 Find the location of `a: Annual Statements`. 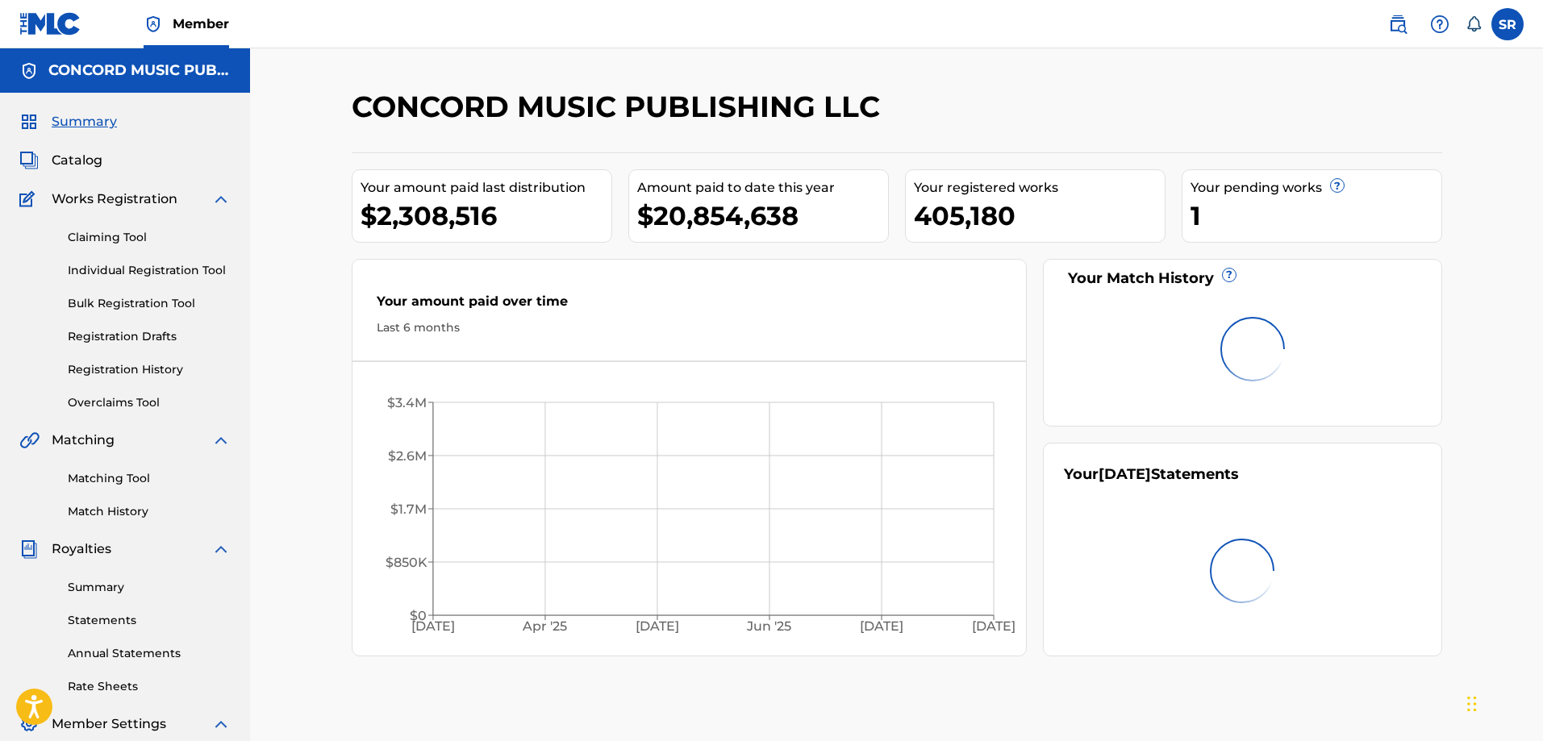

a: Annual Statements is located at coordinates (149, 653).